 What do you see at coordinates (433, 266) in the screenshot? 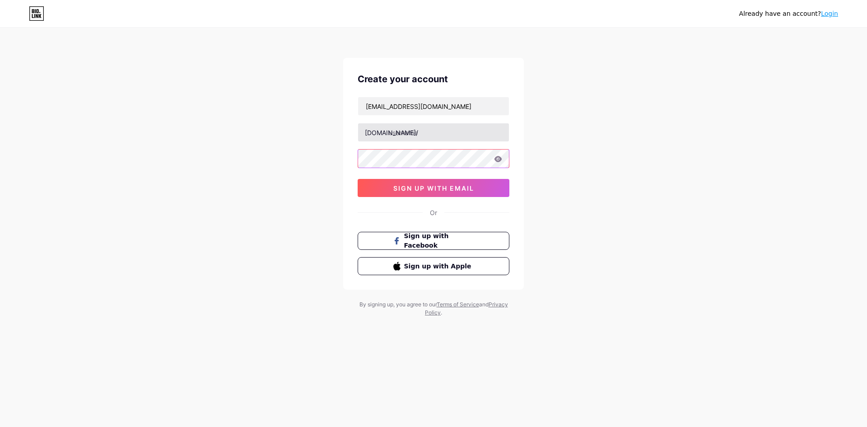
I see `a: Sign up with Apple` at bounding box center [433, 266].